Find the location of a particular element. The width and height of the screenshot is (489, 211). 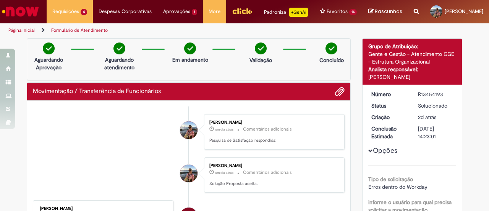

span: 1 is located at coordinates (195, 12).